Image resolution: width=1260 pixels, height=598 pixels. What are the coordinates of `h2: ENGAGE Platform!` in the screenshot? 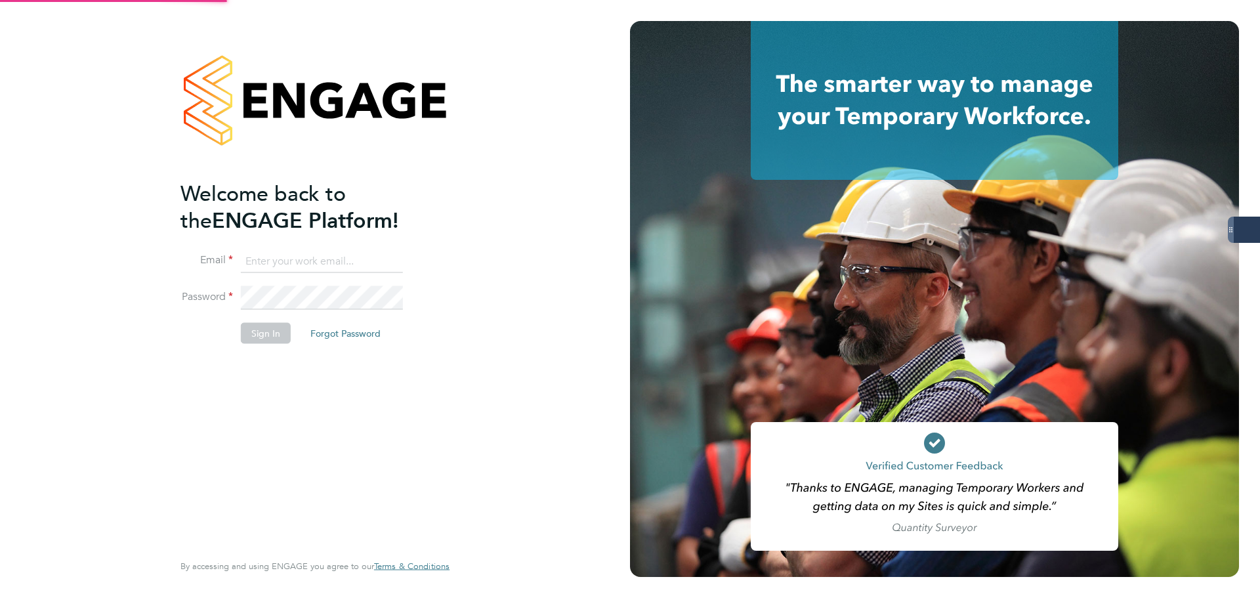 It's located at (309, 207).